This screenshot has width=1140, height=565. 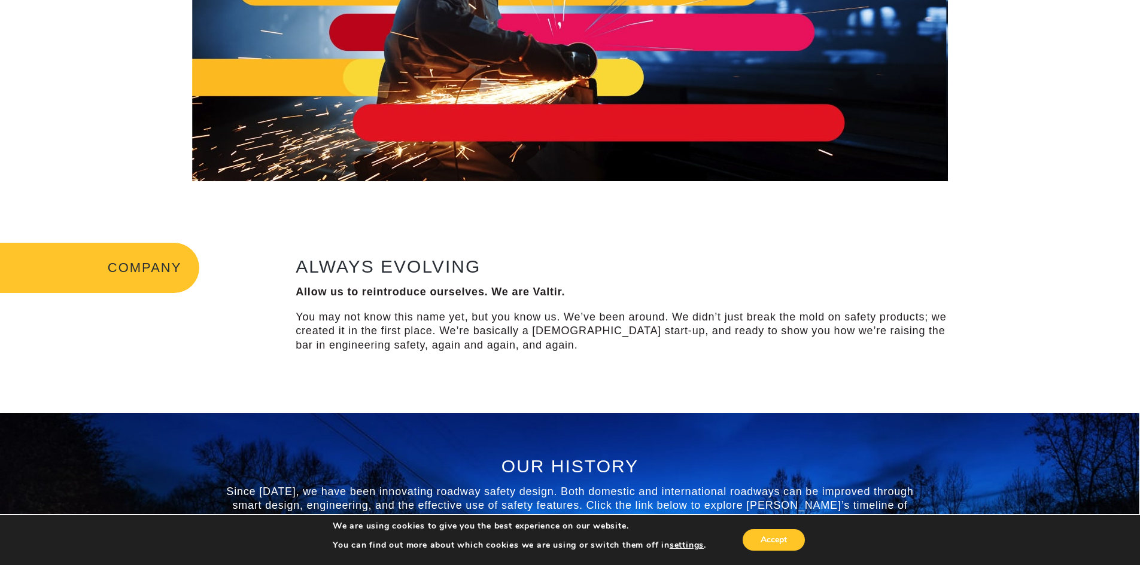 What do you see at coordinates (686, 546) in the screenshot?
I see `button: settings` at bounding box center [686, 546].